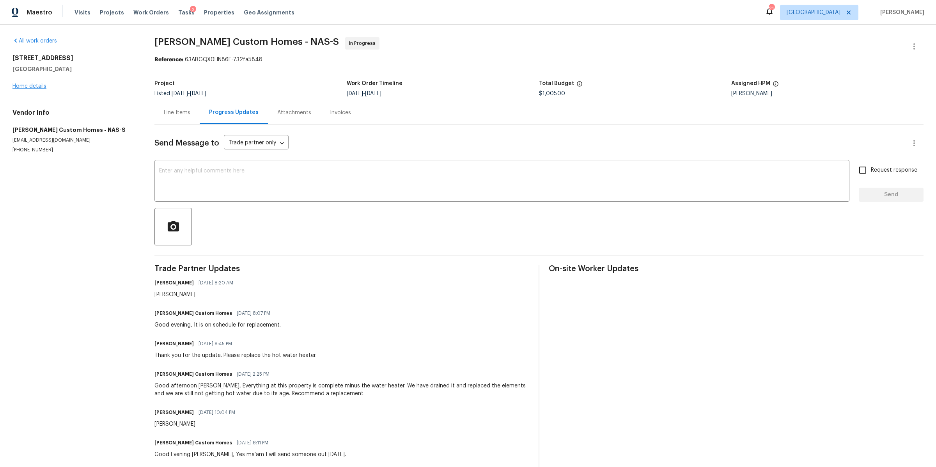 This screenshot has width=936, height=467. Describe the element at coordinates (169, 60) in the screenshot. I see `b: Reference:` at that location.